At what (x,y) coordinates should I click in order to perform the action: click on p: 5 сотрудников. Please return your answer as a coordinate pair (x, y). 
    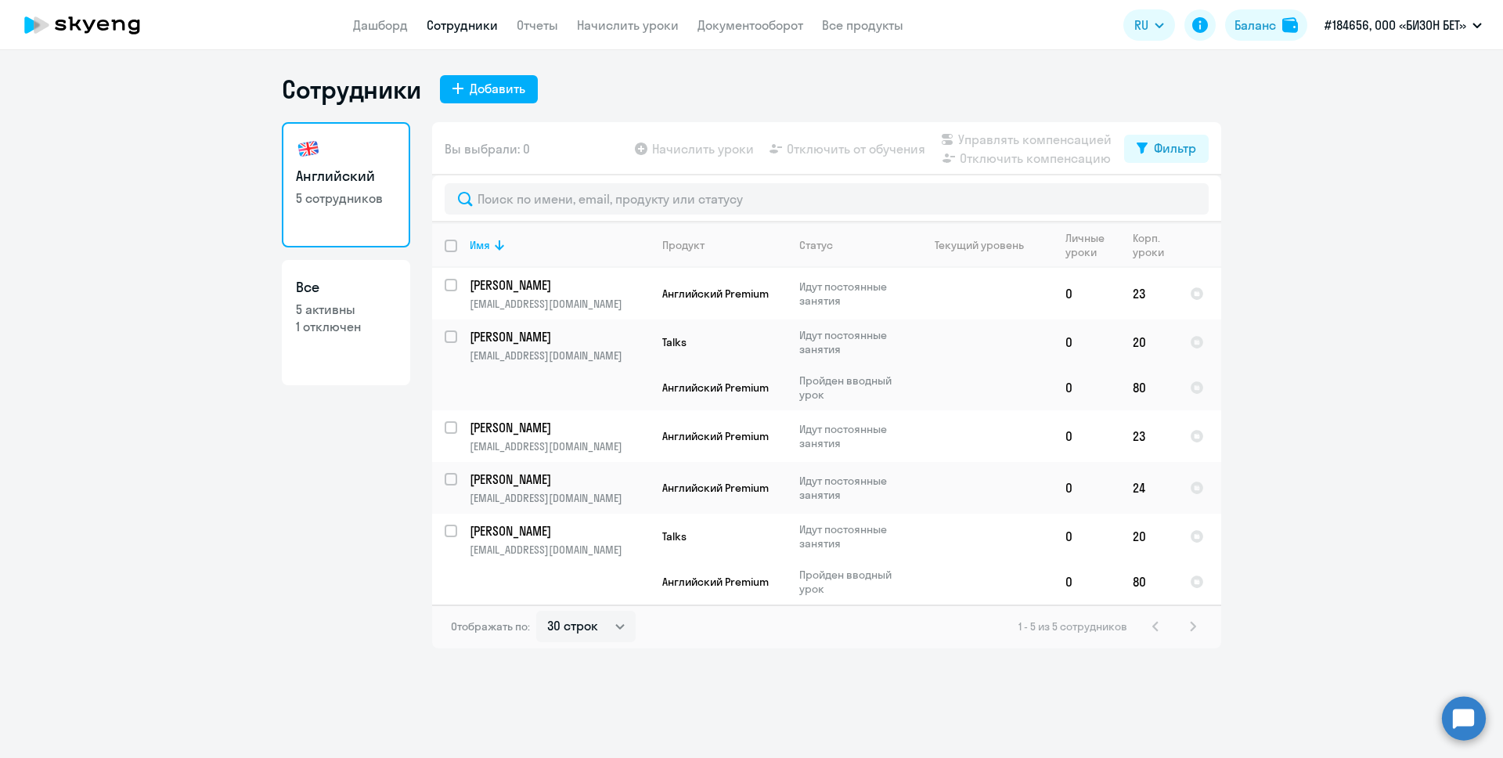
    Looking at the image, I should click on (346, 198).